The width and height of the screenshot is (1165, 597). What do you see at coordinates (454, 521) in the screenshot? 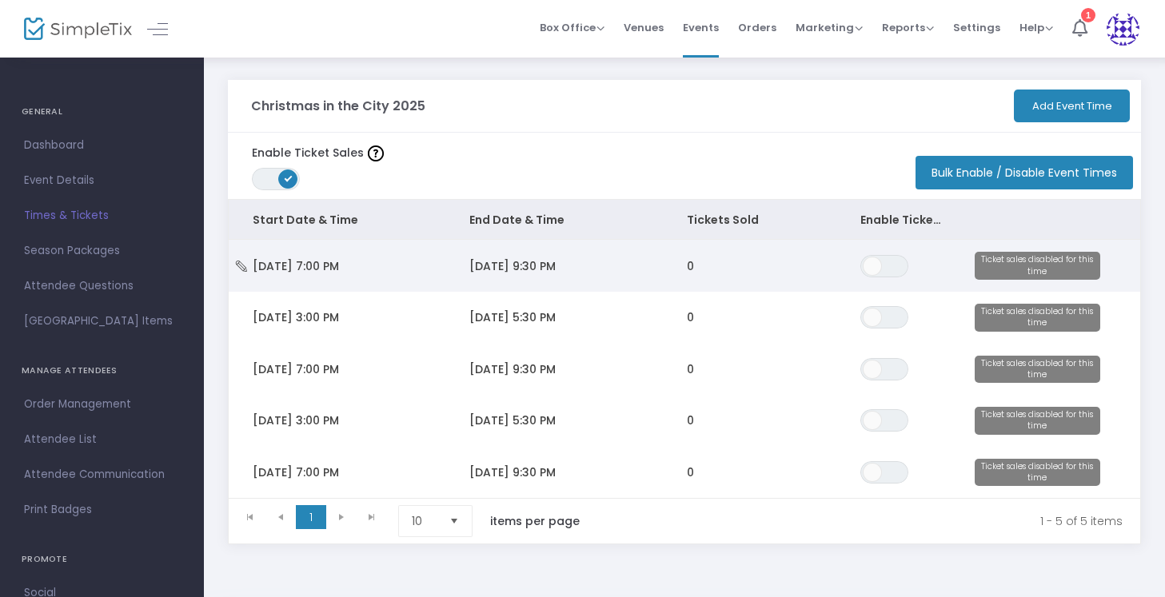
I see `button: Select` at bounding box center [454, 521].